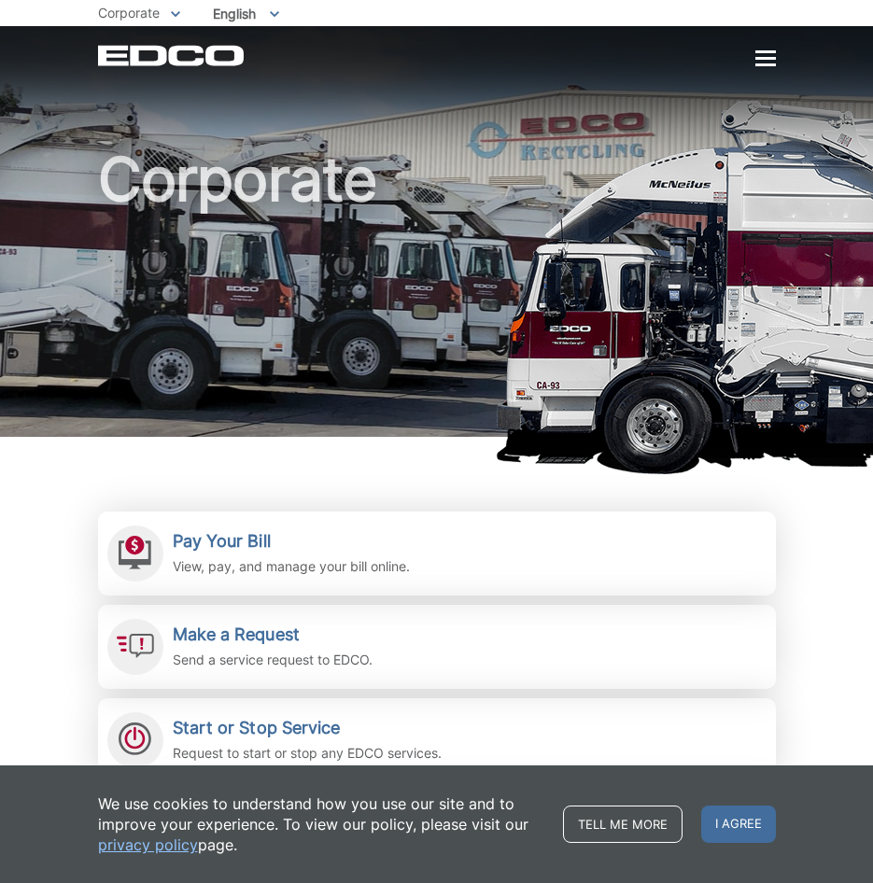 The image size is (873, 883). I want to click on p: Send a service request to EDCO., so click(273, 660).